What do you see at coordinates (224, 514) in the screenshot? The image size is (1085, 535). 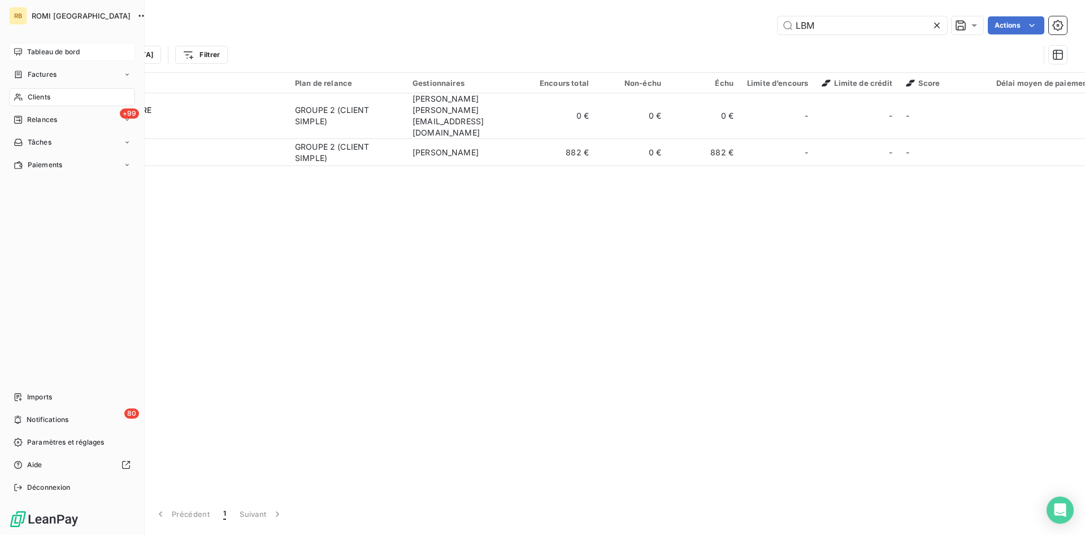 I see `button: 1` at bounding box center [224, 514].